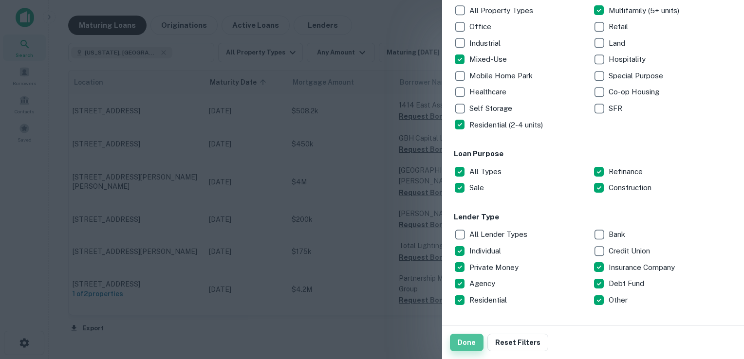  I want to click on p: Private Money, so click(495, 268).